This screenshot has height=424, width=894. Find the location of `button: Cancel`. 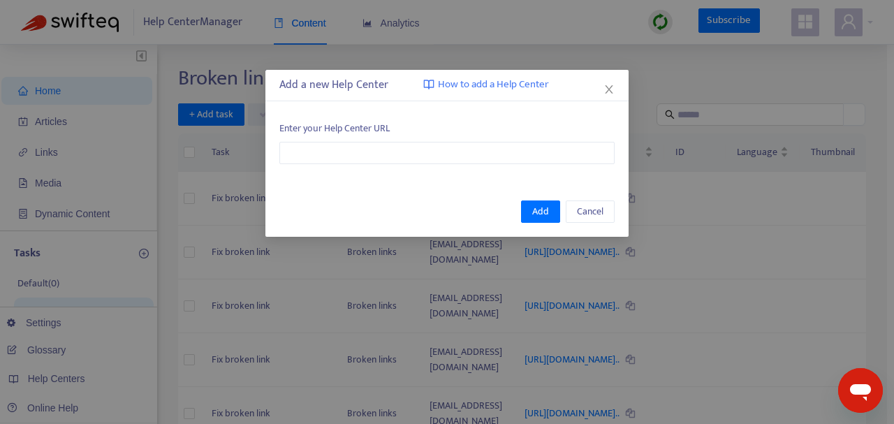

button: Cancel is located at coordinates (590, 212).